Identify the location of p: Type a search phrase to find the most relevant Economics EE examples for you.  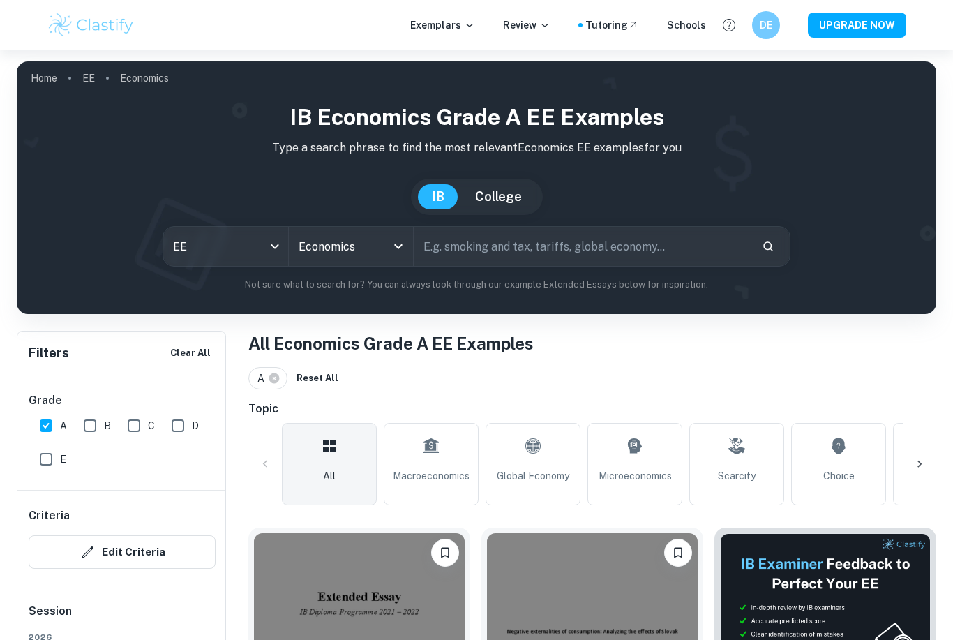
(477, 148).